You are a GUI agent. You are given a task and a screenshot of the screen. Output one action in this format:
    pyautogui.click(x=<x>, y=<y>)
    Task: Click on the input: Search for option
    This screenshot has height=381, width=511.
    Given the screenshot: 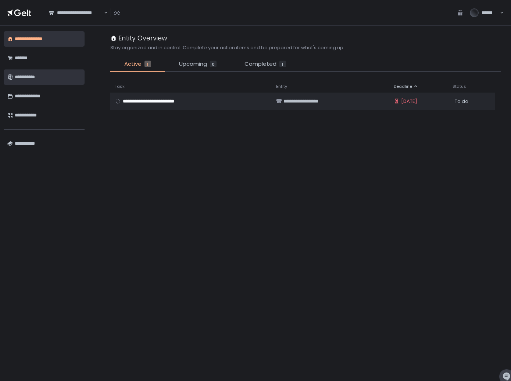 What is the action you would take?
    pyautogui.click(x=103, y=13)
    